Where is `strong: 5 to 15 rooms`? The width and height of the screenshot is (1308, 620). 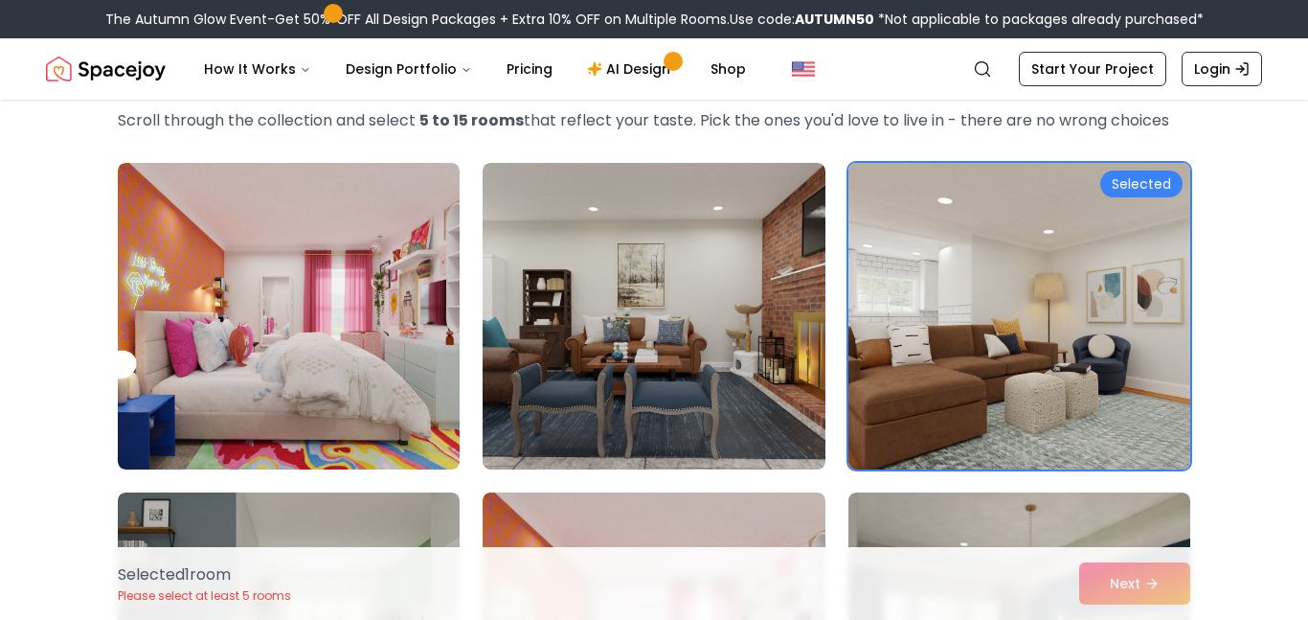 strong: 5 to 15 rooms is located at coordinates (471, 120).